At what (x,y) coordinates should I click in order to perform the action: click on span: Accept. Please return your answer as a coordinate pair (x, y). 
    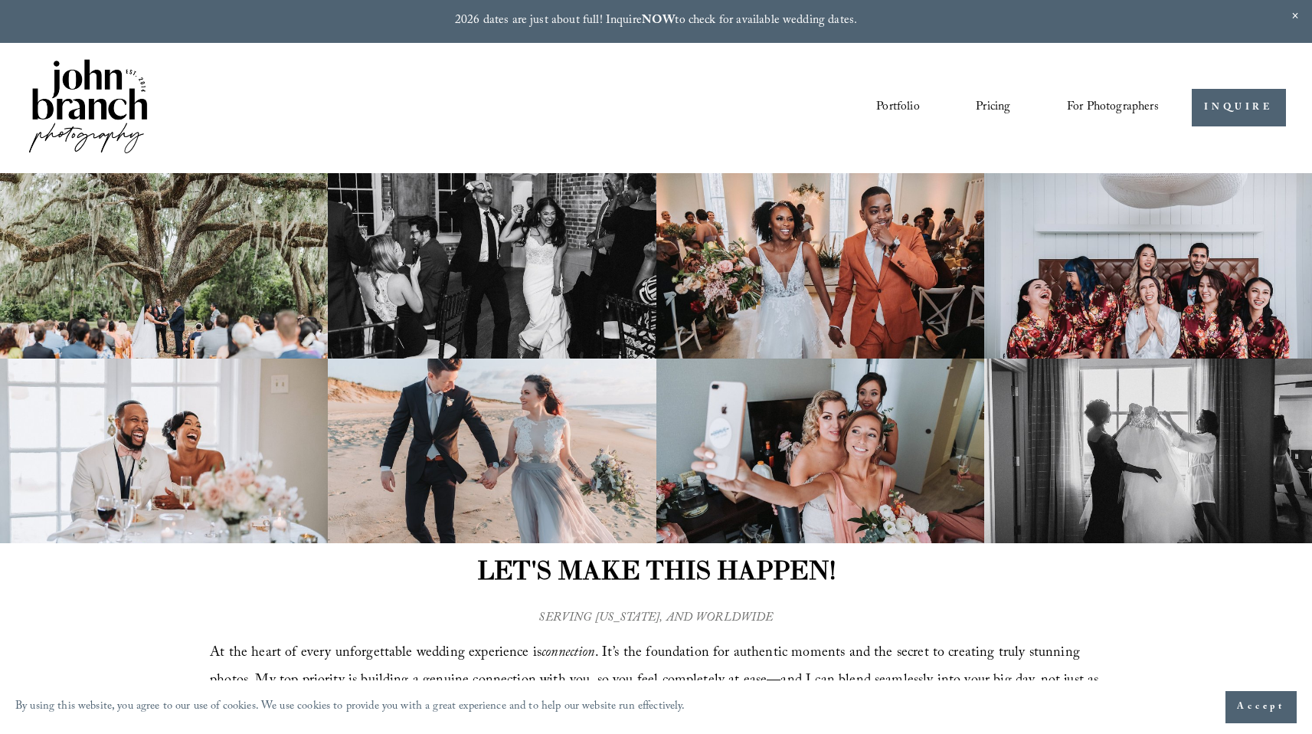
    Looking at the image, I should click on (1260, 707).